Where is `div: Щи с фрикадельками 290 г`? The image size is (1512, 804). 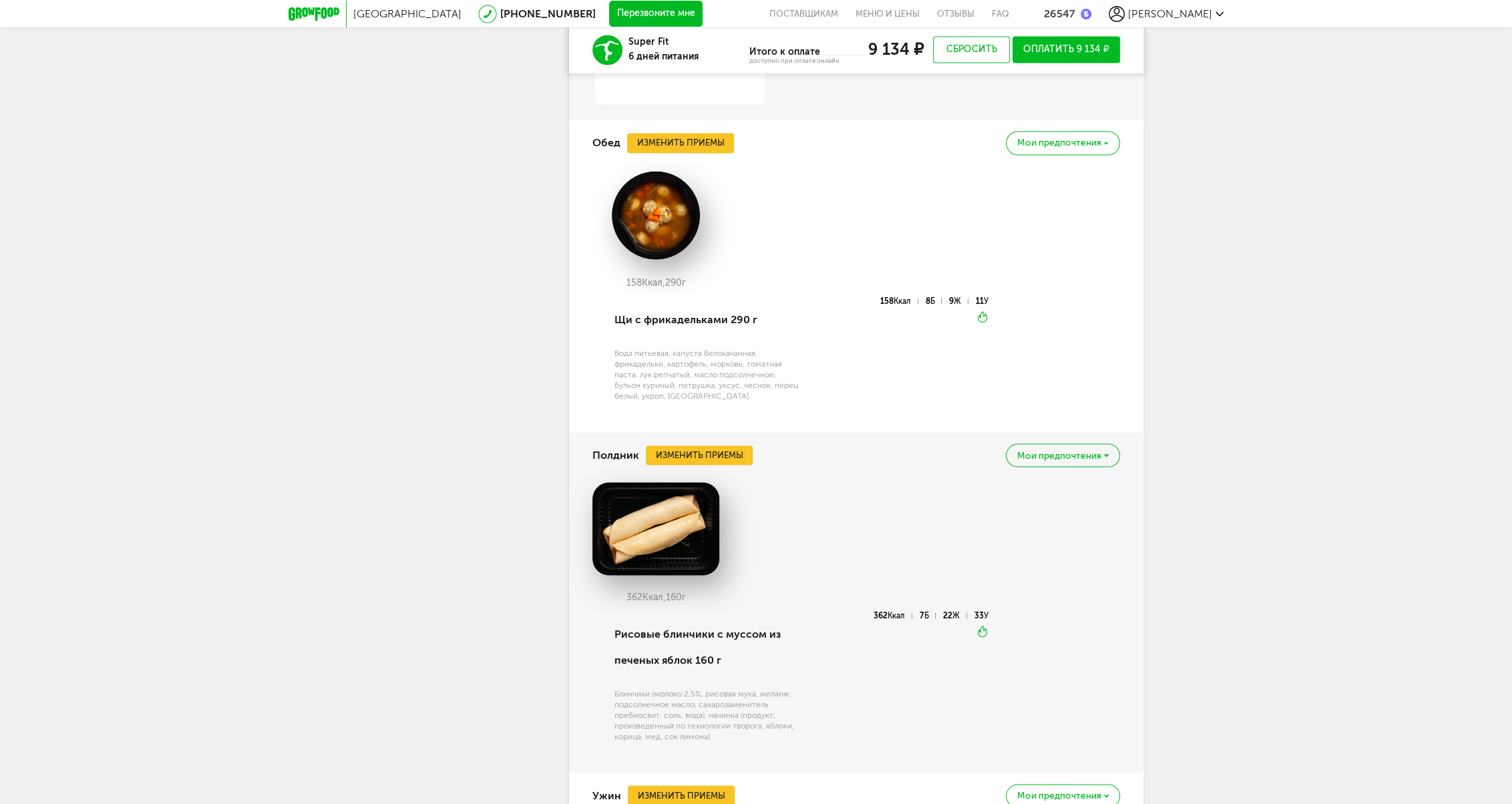
div: Щи с фрикадельками 290 г is located at coordinates (707, 319).